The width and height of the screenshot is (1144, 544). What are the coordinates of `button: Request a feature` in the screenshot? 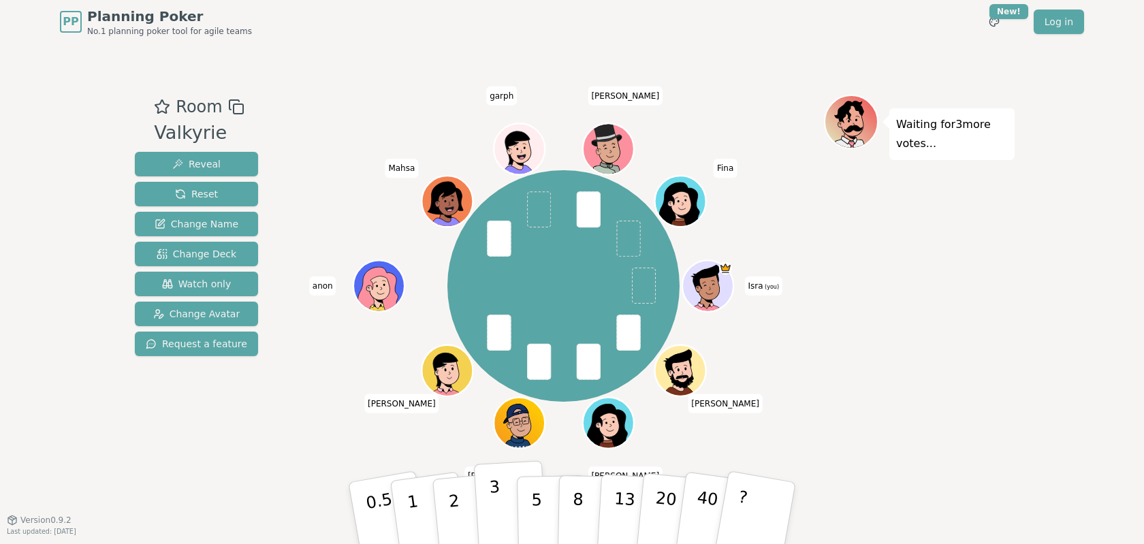 It's located at (196, 344).